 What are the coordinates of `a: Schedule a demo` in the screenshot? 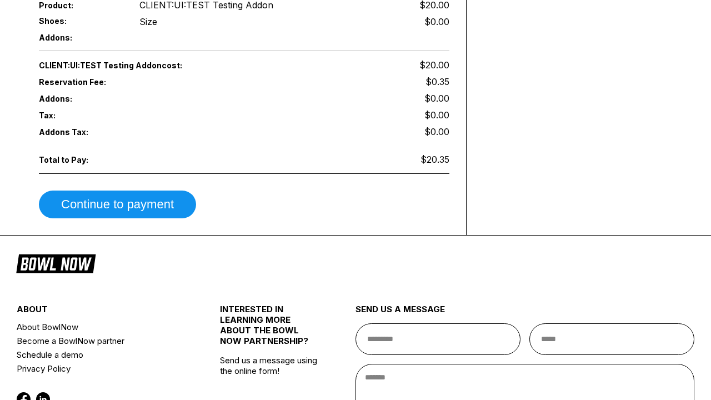 It's located at (101, 355).